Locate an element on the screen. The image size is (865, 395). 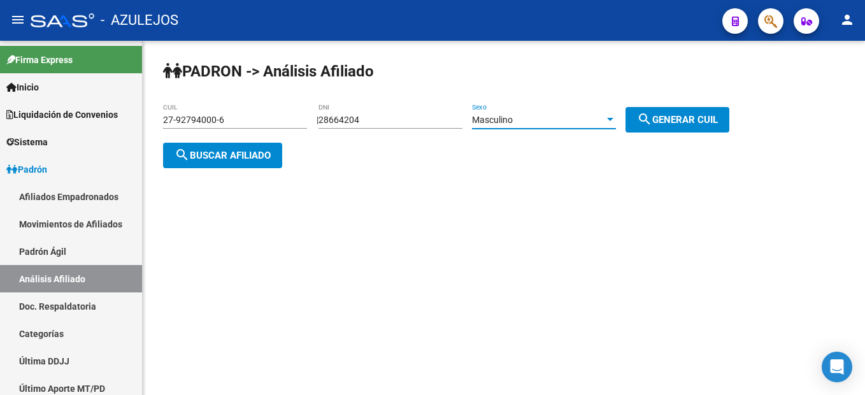
span: Sistema is located at coordinates (27, 142).